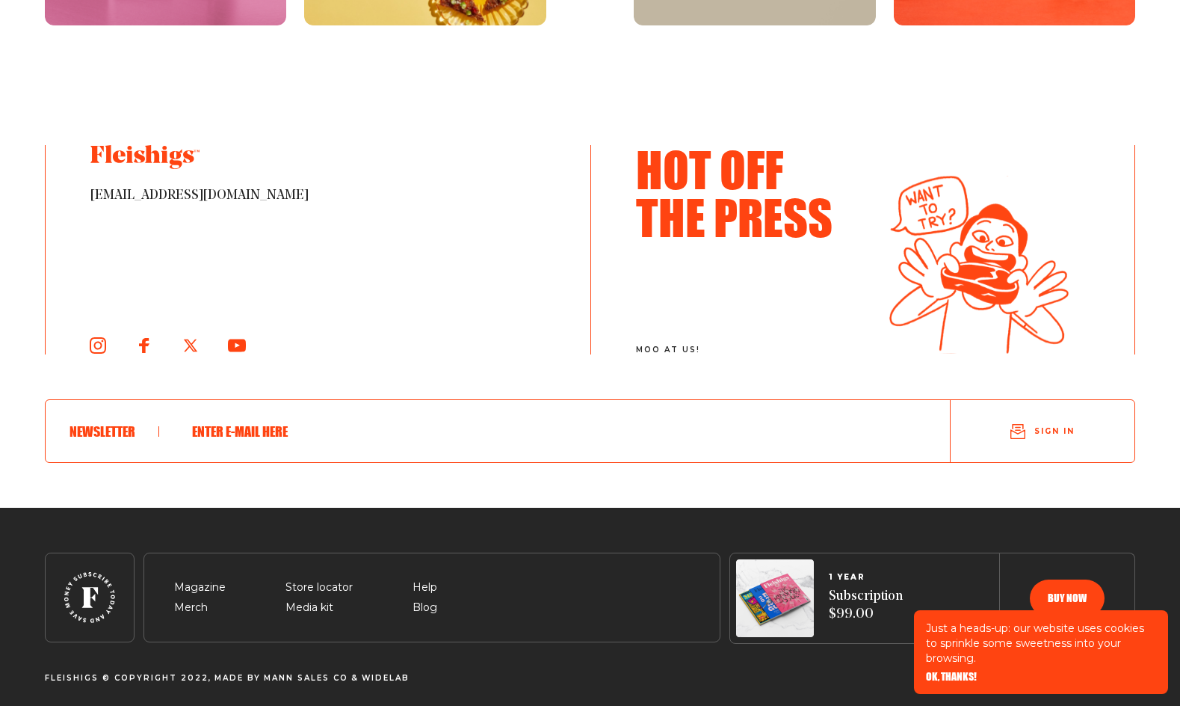 Image resolution: width=1180 pixels, height=706 pixels. I want to click on a: Mann Sales CO, so click(306, 677).